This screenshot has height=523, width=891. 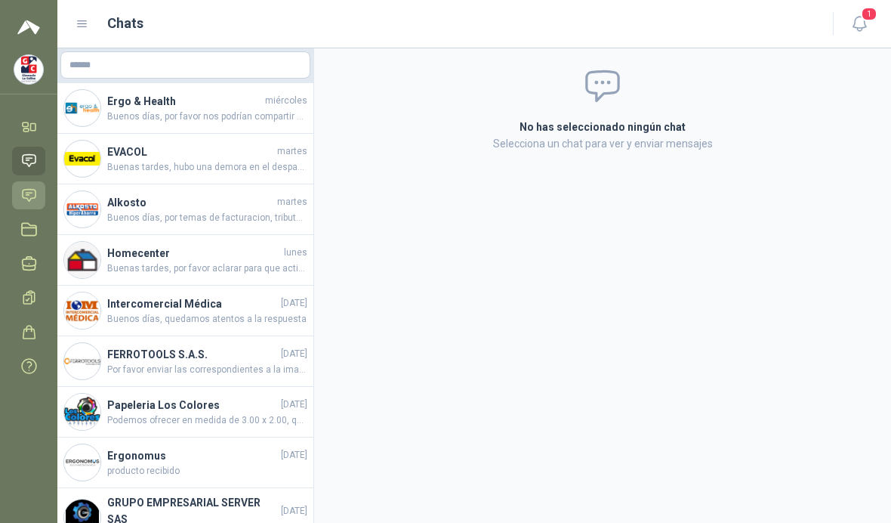 What do you see at coordinates (207, 116) in the screenshot?
I see `span: Buenos días, por favor nos podrían compartir estatura y peso del paciente.` at bounding box center [207, 116].